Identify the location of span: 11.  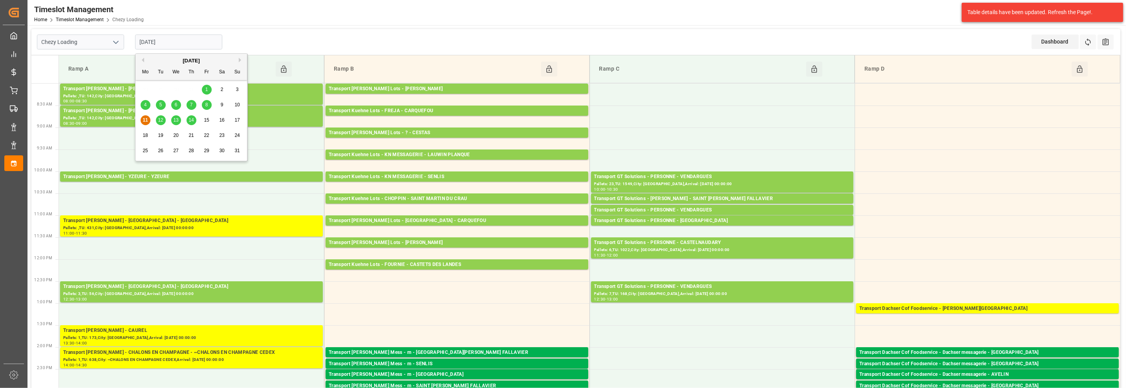
(145, 120).